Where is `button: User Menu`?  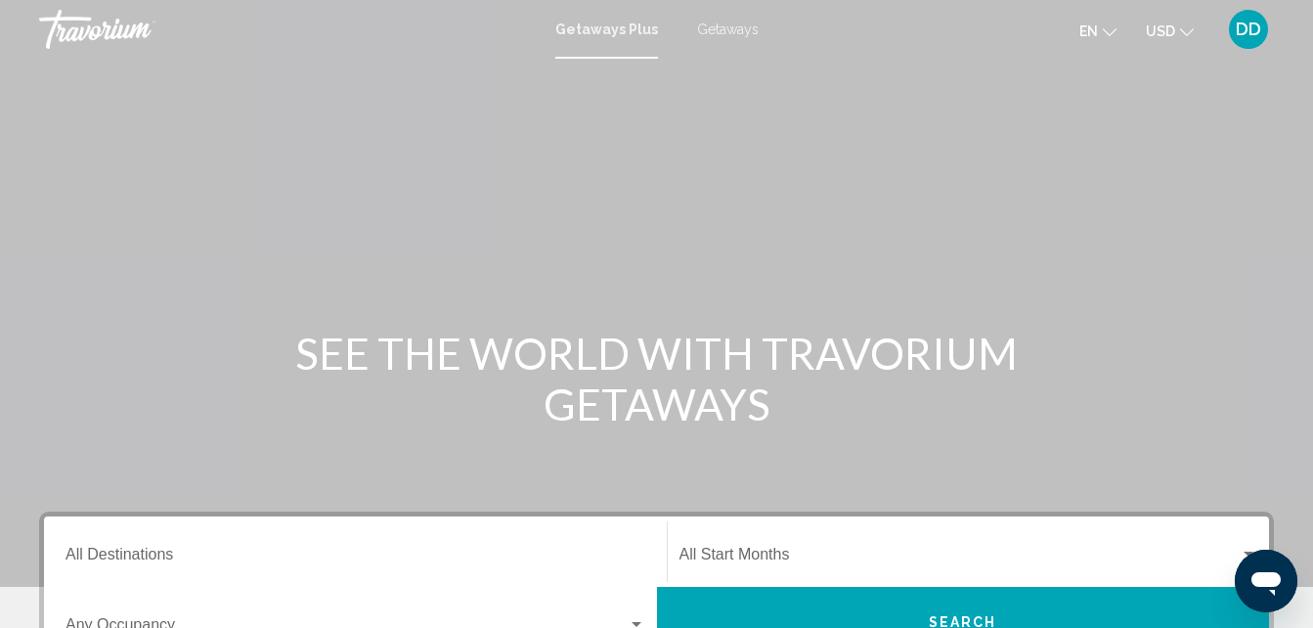 button: User Menu is located at coordinates (1249, 29).